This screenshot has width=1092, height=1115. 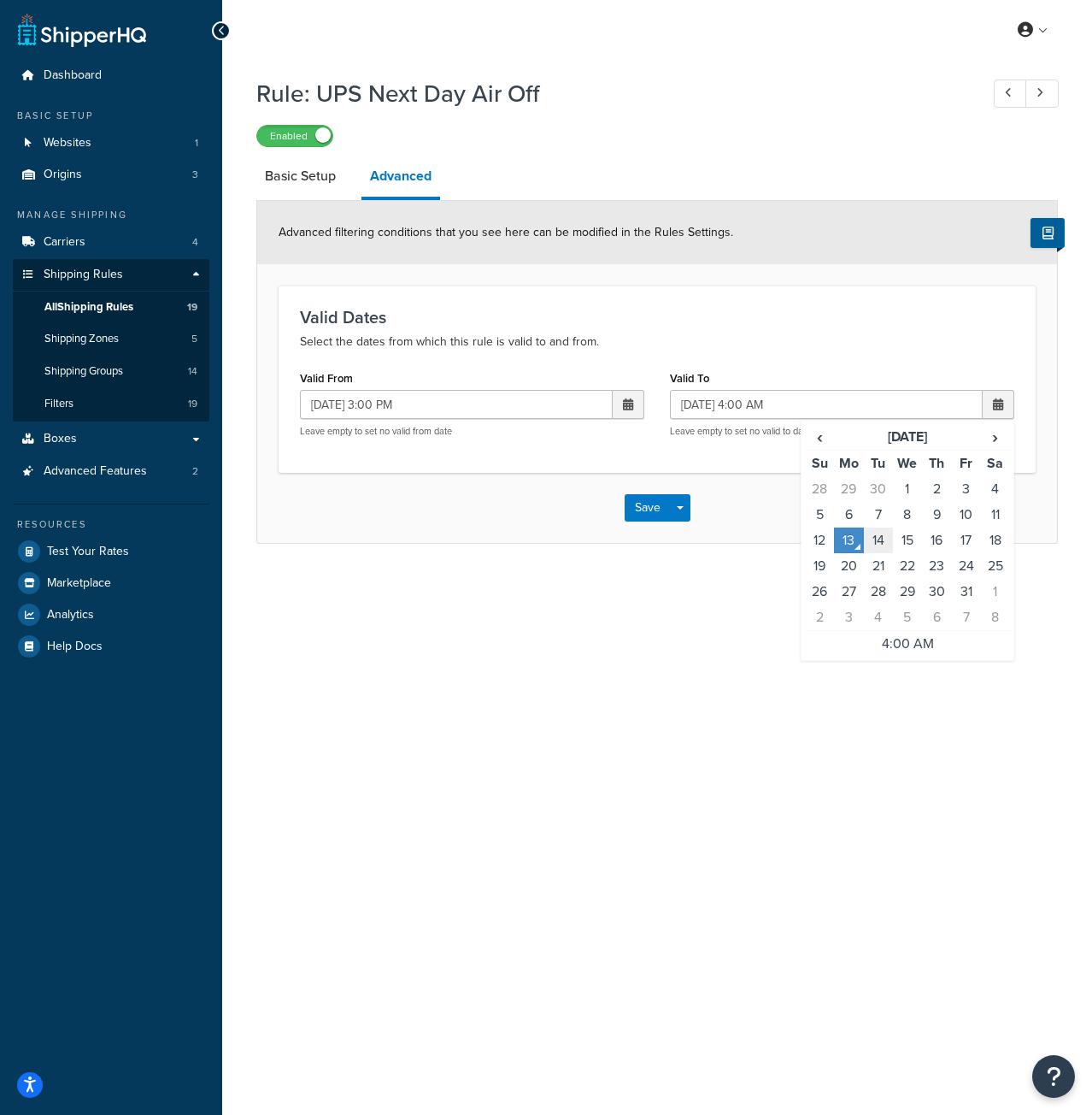 I want to click on a: Help Docs, so click(x=111, y=647).